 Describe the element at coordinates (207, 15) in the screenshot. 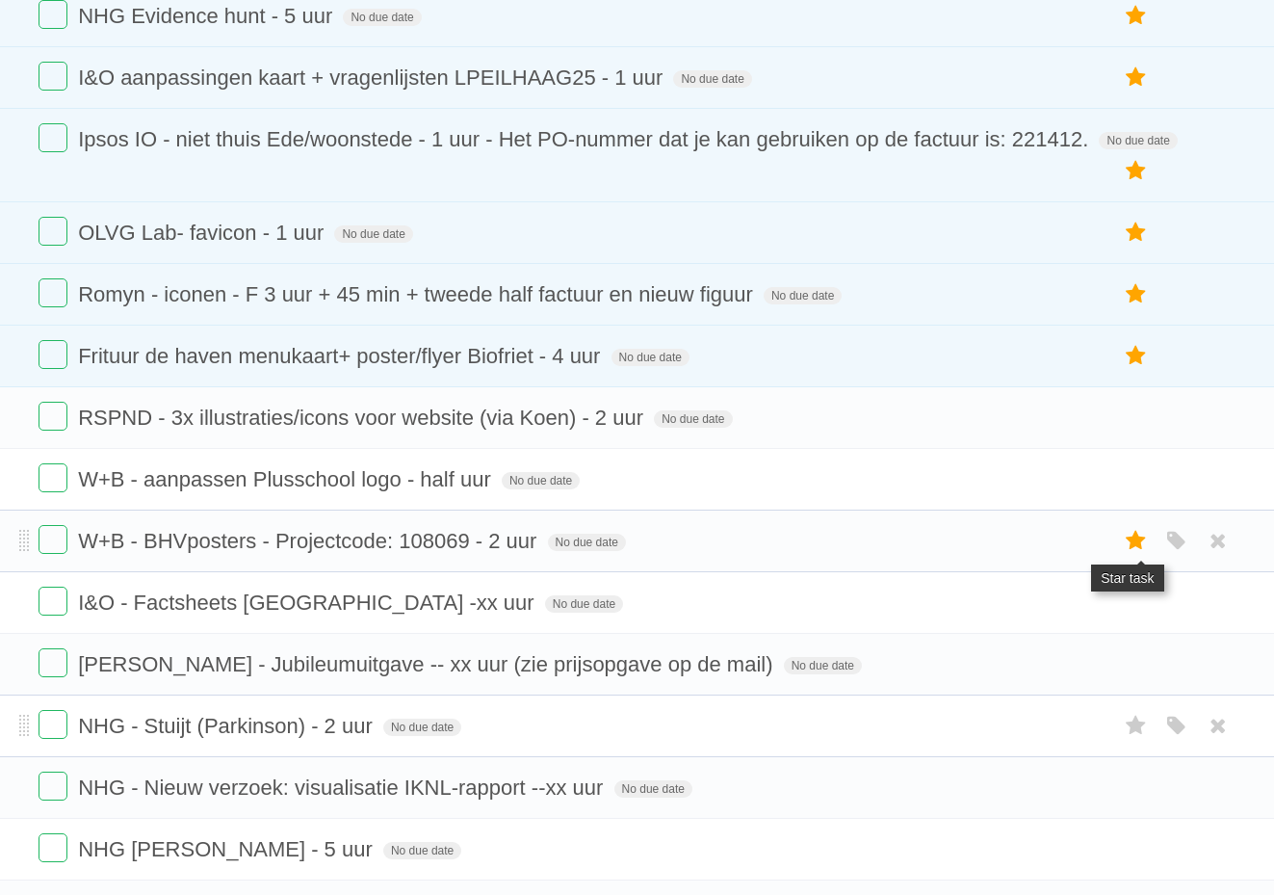

I see `span: NHG Evidence hunt - 5 uur` at that location.